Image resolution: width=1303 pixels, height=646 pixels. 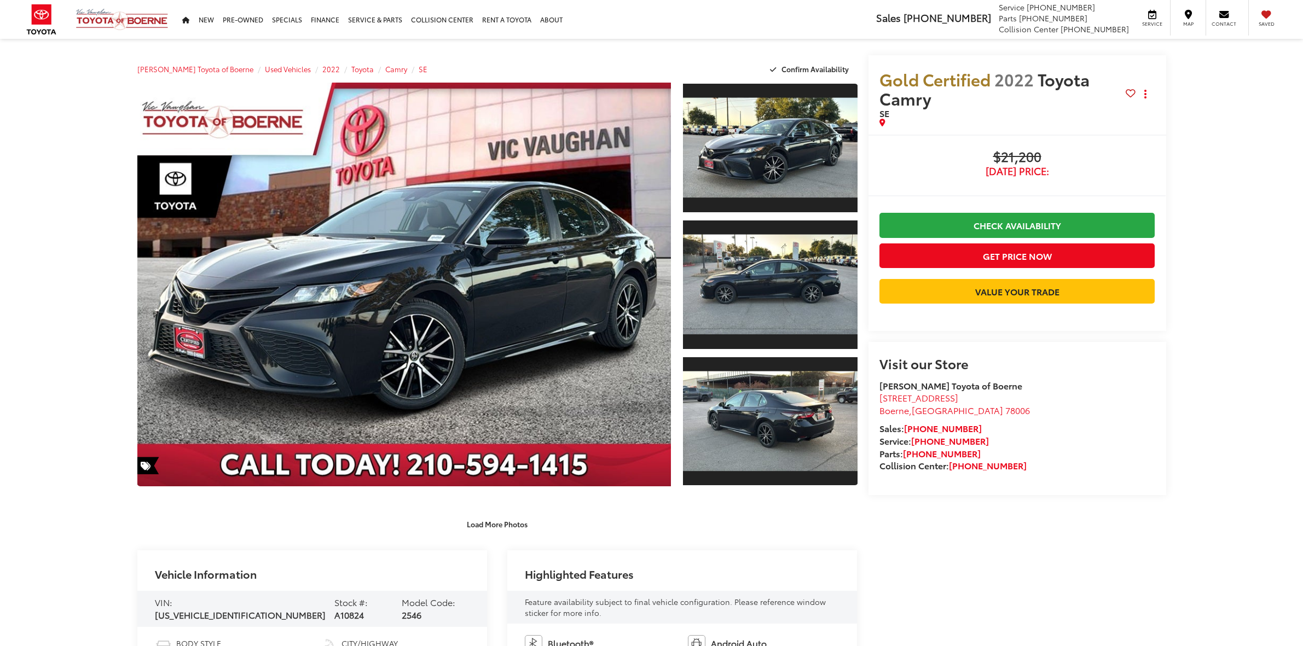 What do you see at coordinates (331, 69) in the screenshot?
I see `a: 2022` at bounding box center [331, 69].